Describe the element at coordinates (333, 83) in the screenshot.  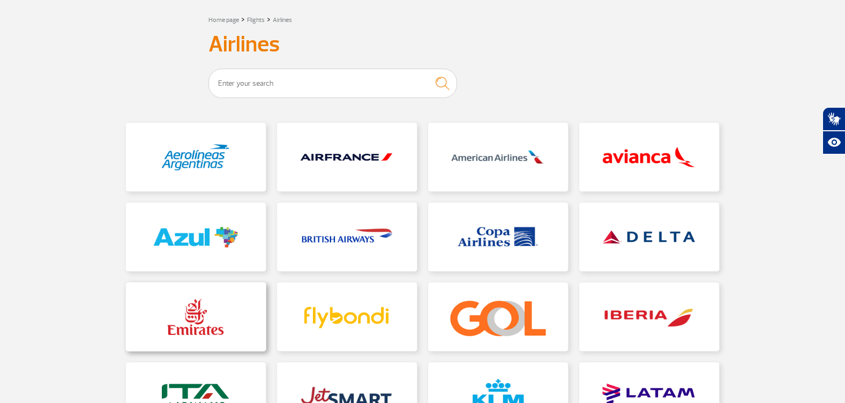
I see `input: Enter your search` at that location.